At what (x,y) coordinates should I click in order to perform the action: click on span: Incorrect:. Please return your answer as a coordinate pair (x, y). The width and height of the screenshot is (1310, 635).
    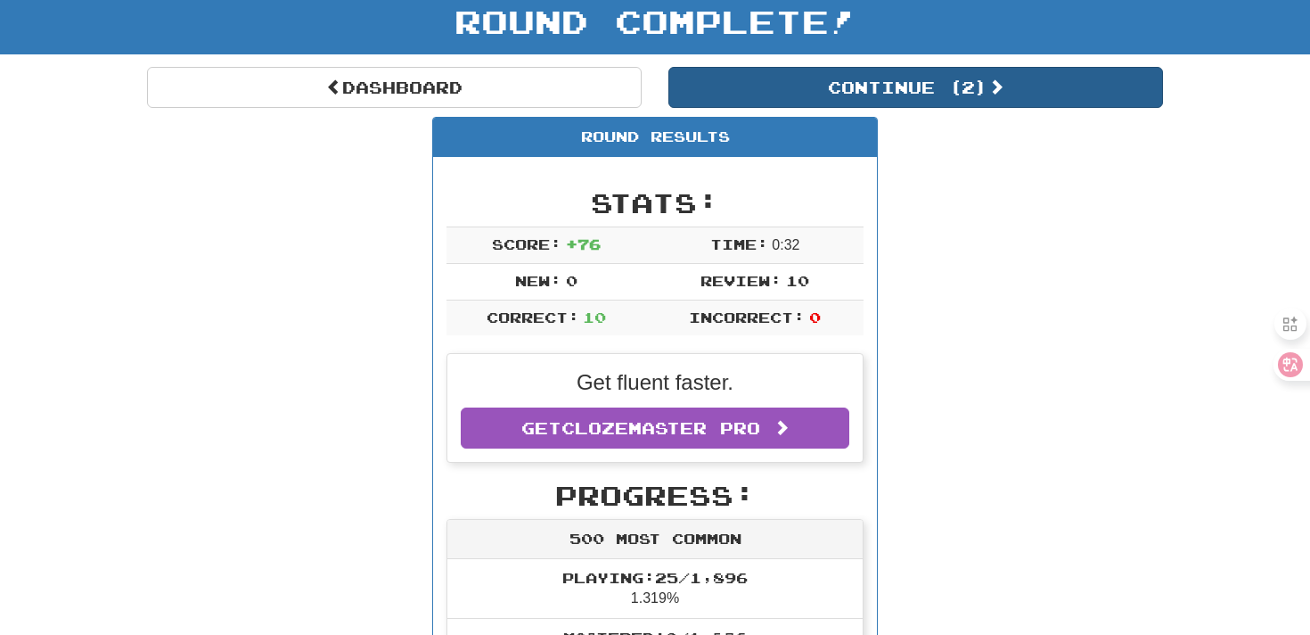
    Looking at the image, I should click on (747, 316).